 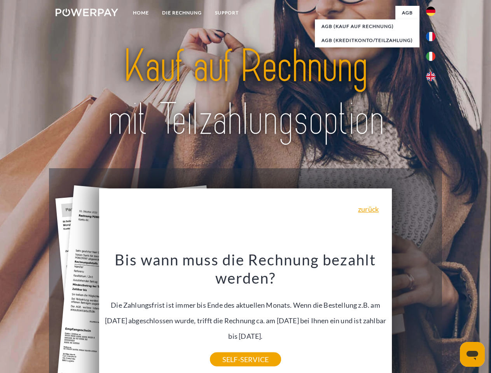 What do you see at coordinates (141, 13) in the screenshot?
I see `a: Home` at bounding box center [141, 13].